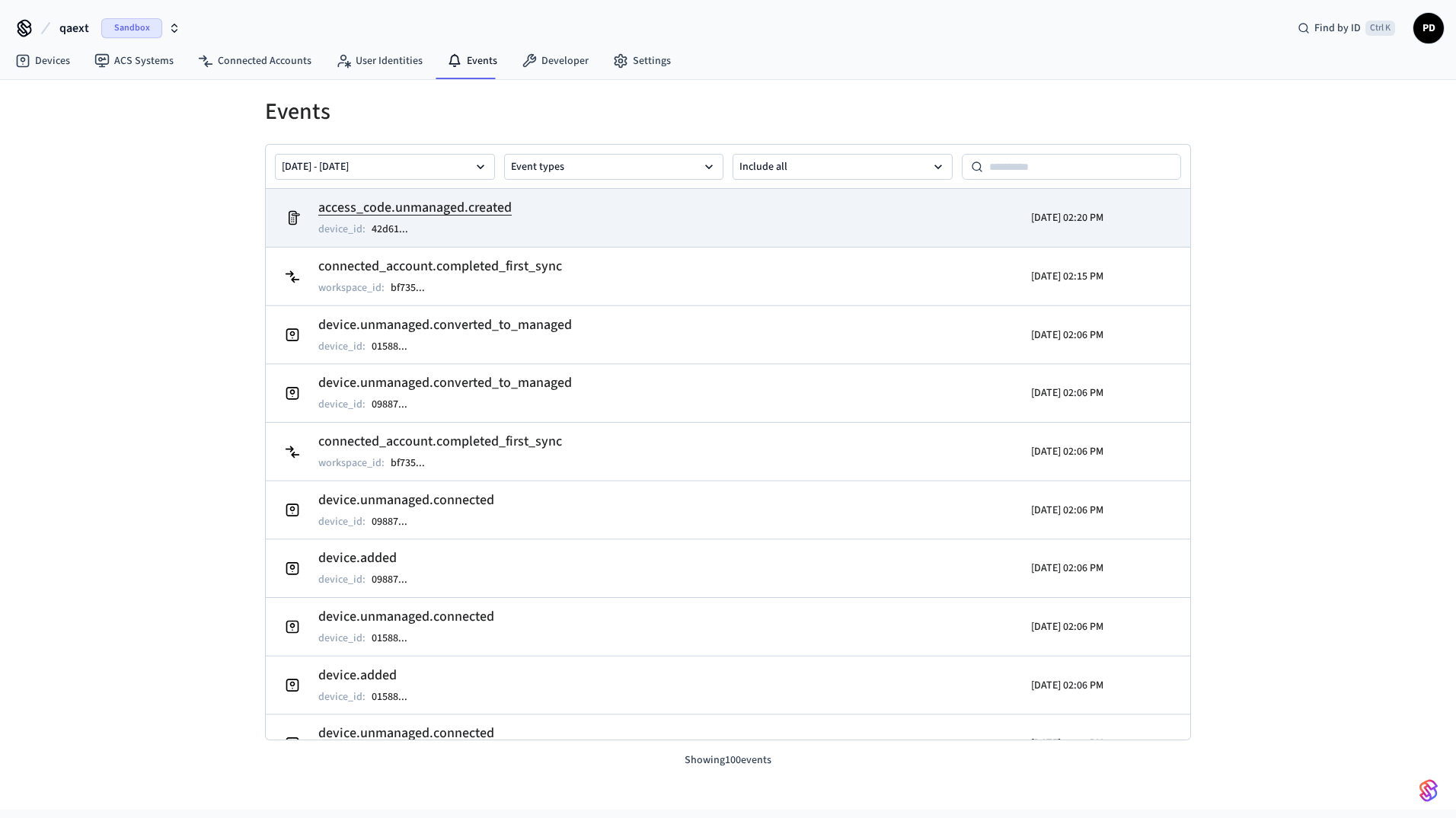  I want to click on span: PD, so click(1428, 28).